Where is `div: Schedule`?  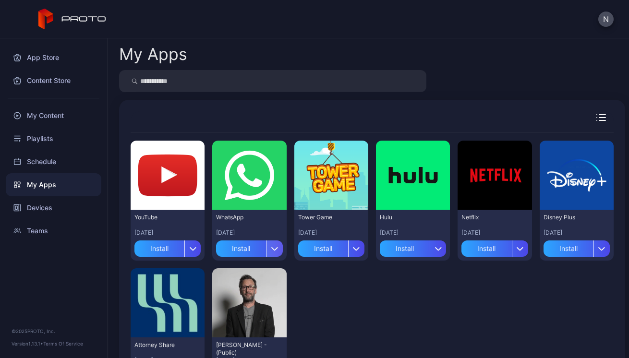 div: Schedule is located at coordinates (53, 162).